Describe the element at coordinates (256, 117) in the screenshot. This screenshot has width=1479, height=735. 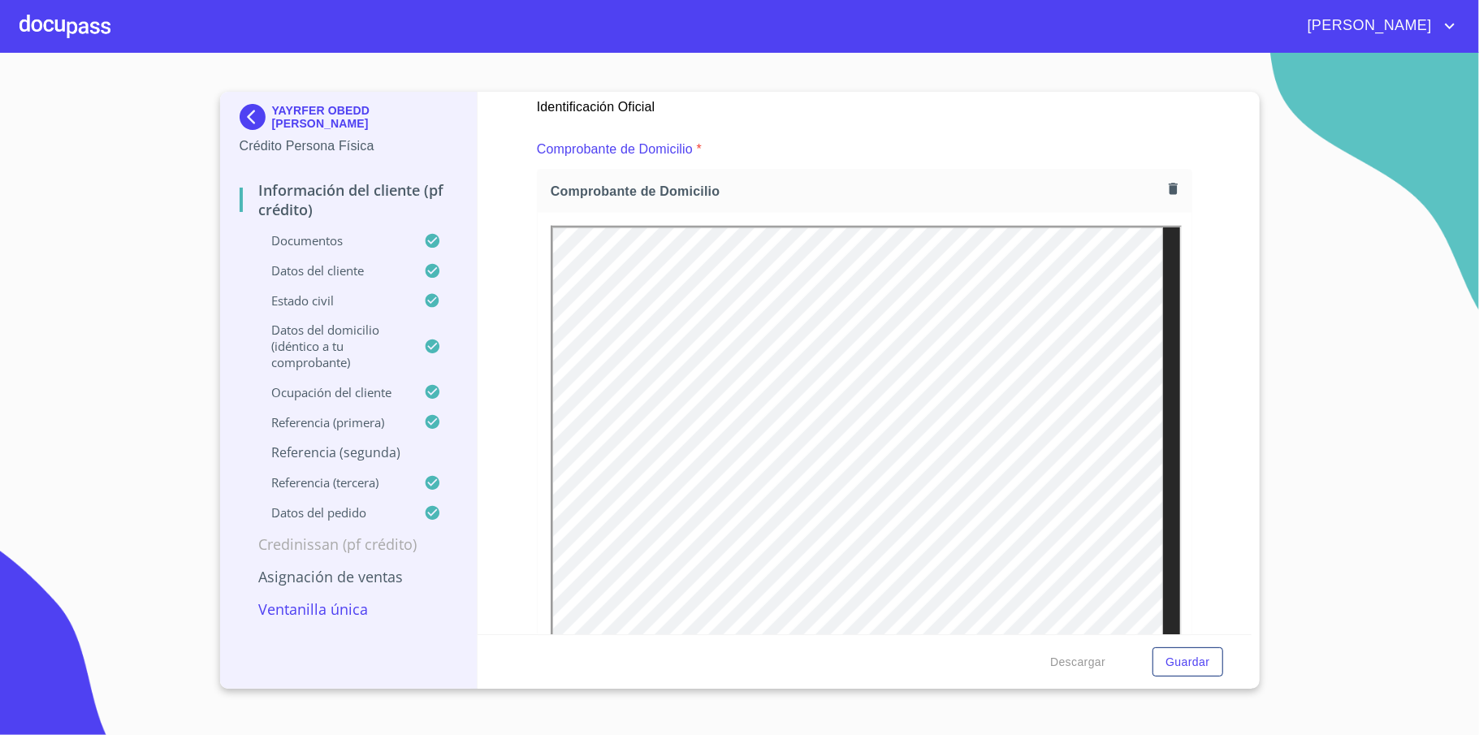
I see `img: Docupass spot blue` at that location.